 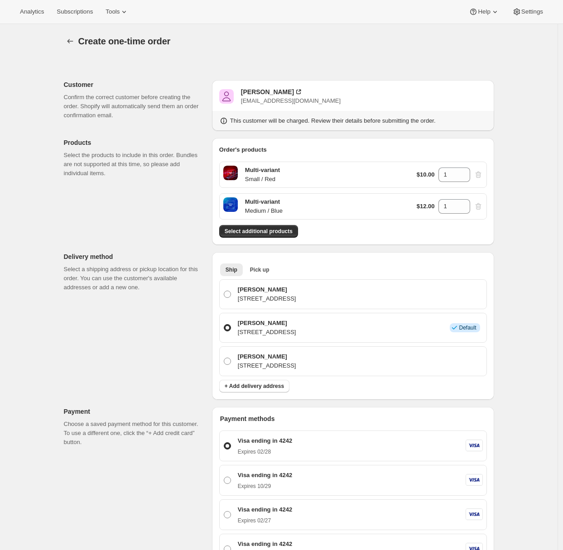 What do you see at coordinates (532, 12) in the screenshot?
I see `span: Settings` at bounding box center [532, 12].